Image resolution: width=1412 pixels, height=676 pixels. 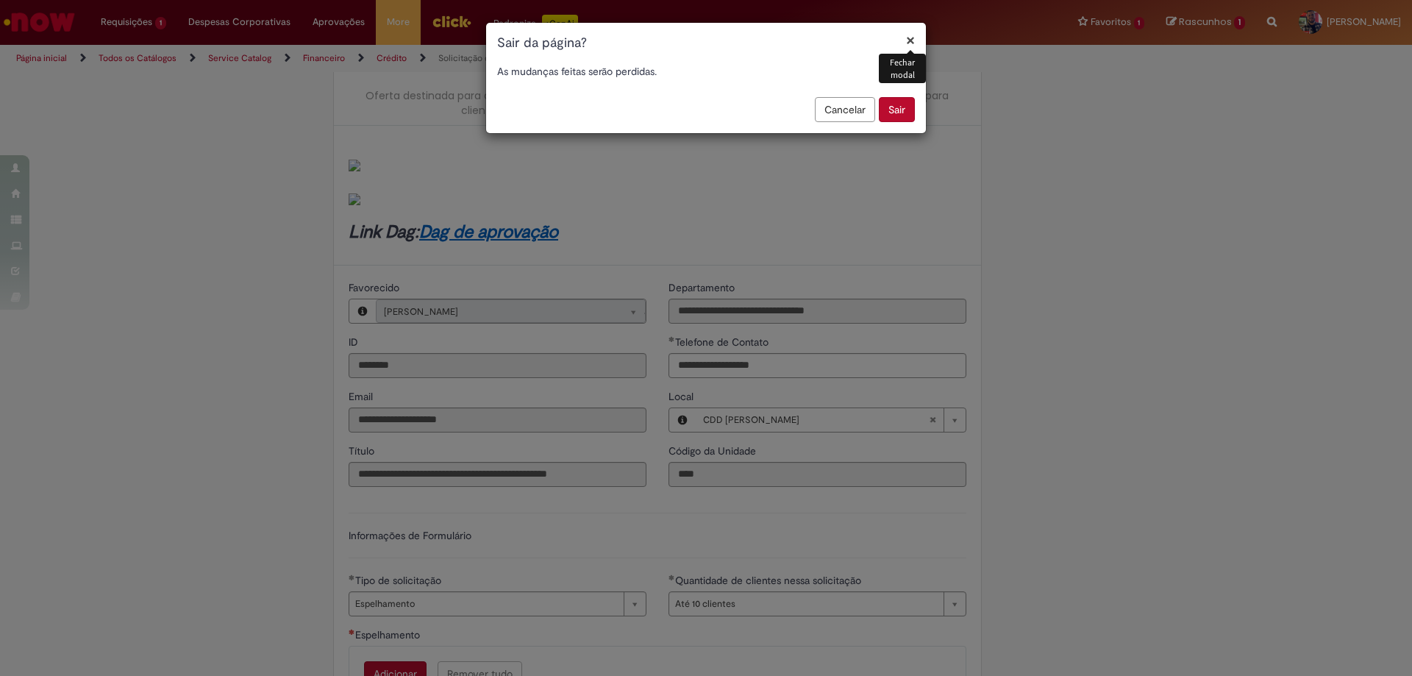 What do you see at coordinates (845, 110) in the screenshot?
I see `button: Cancelar` at bounding box center [845, 110].